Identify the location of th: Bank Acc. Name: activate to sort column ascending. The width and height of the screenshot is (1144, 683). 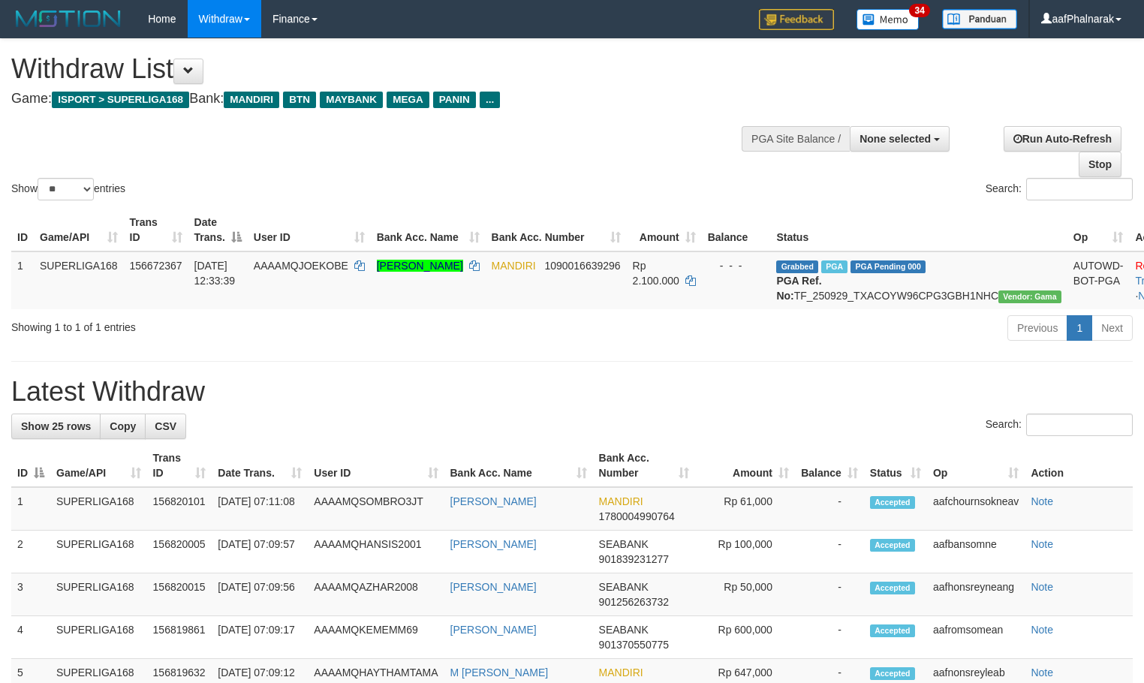
(428, 230).